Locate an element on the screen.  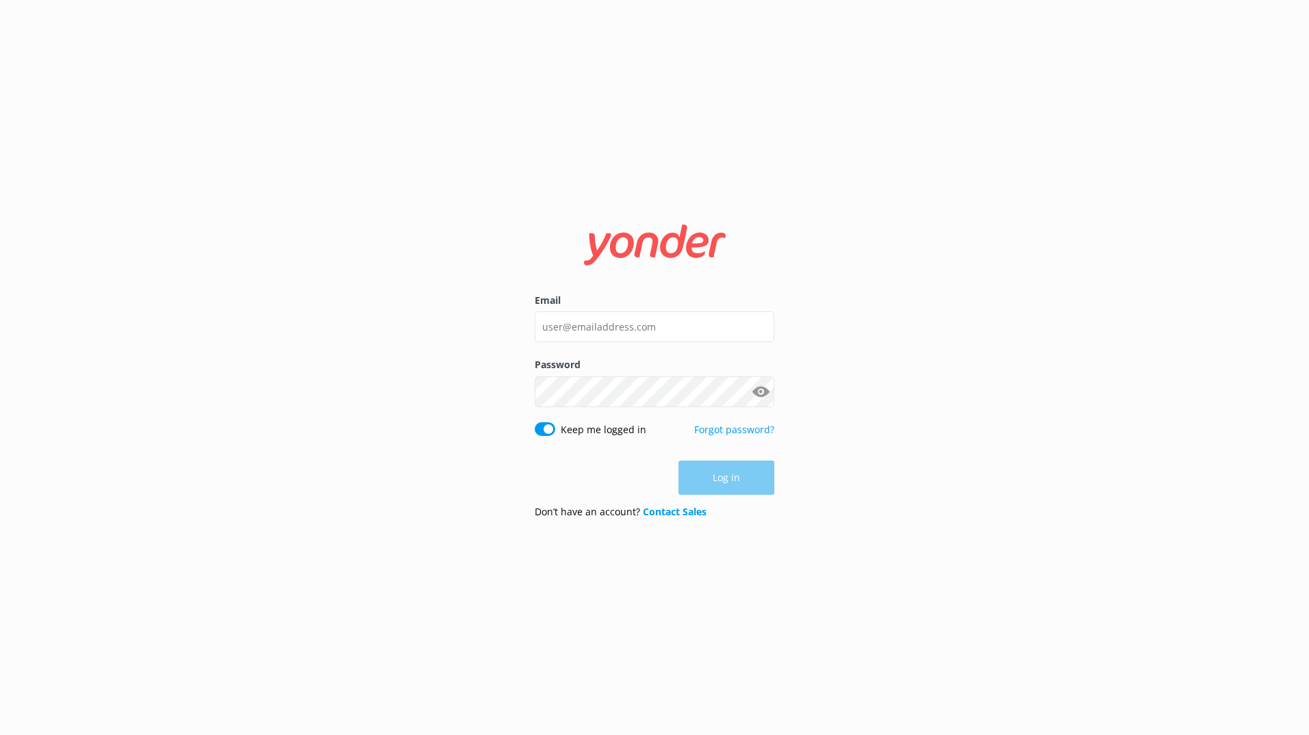
a: Contact Sales is located at coordinates (674, 511).